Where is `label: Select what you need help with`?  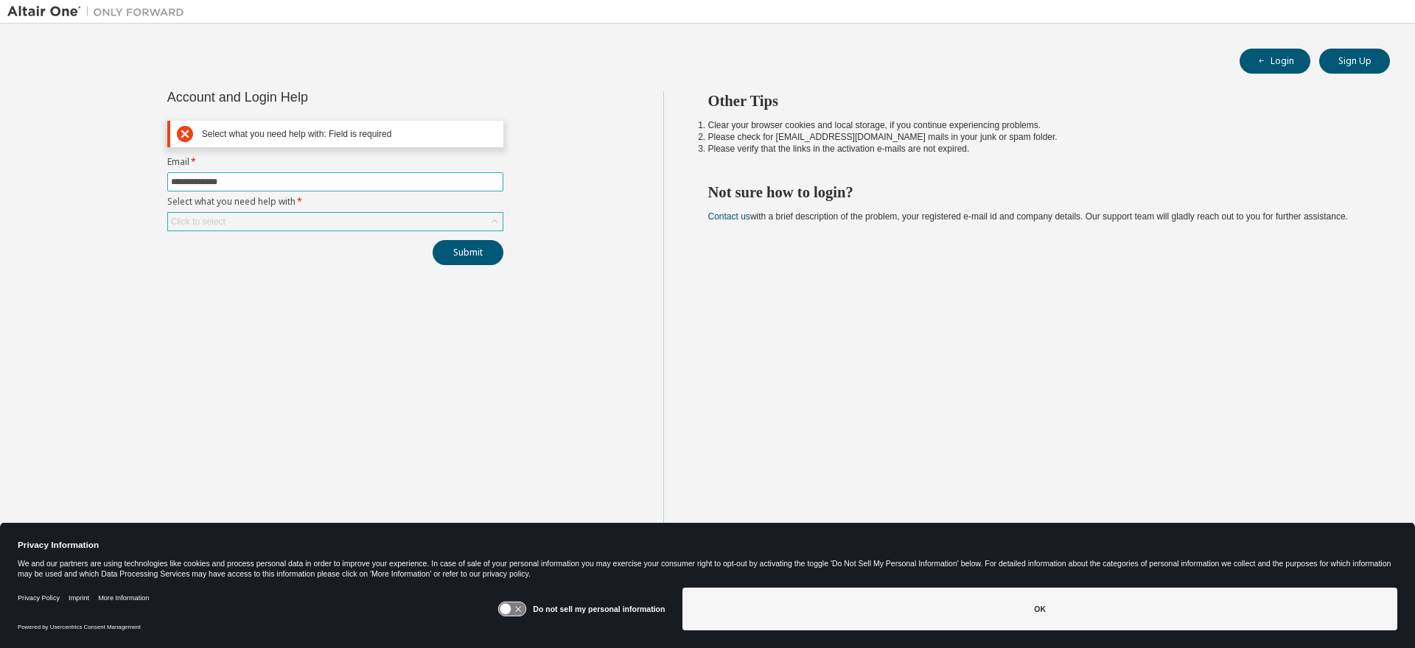
label: Select what you need help with is located at coordinates (335, 202).